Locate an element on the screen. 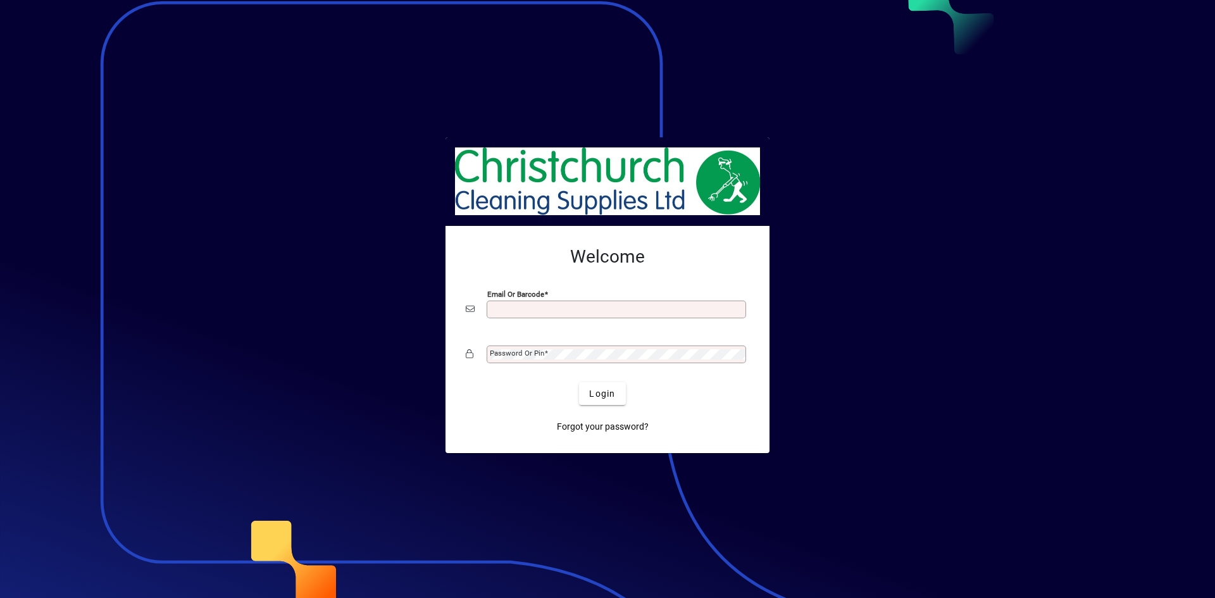 The height and width of the screenshot is (598, 1215). button: Login is located at coordinates (602, 394).